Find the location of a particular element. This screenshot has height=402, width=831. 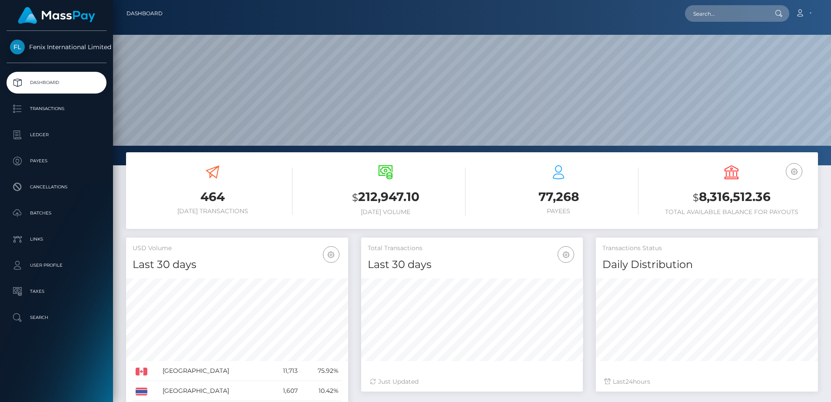

a: Batches is located at coordinates (57, 213).